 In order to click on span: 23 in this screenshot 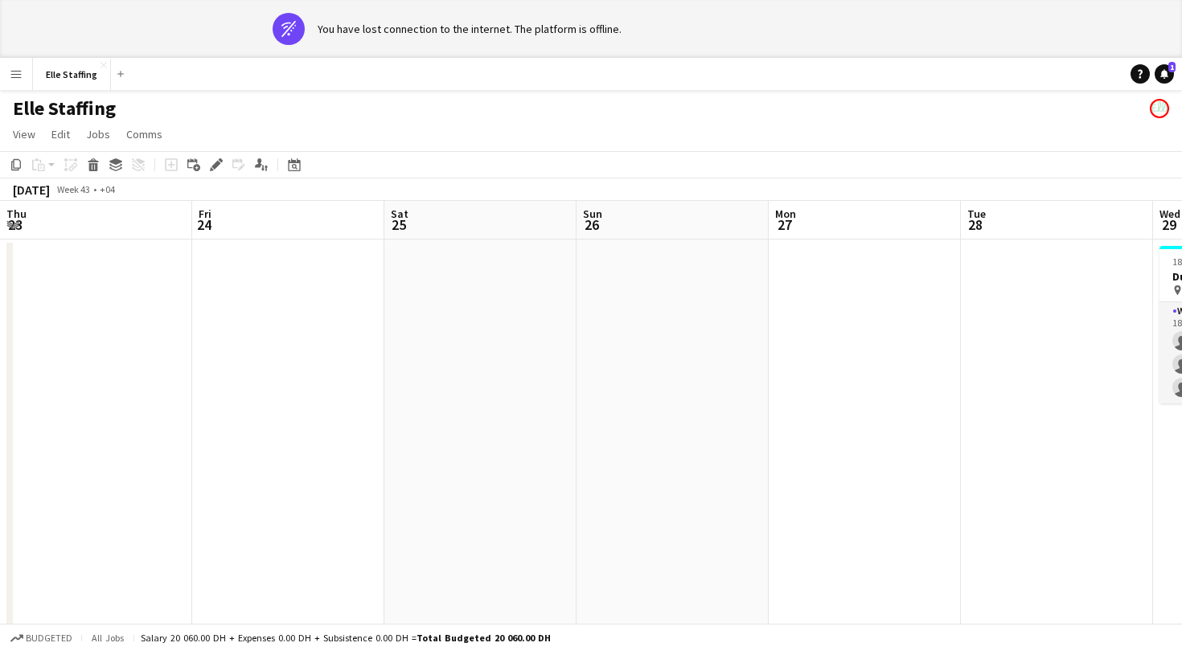, I will do `click(15, 224)`.